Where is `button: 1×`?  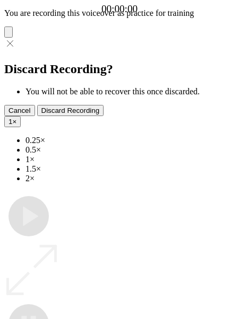 button: 1× is located at coordinates (12, 122).